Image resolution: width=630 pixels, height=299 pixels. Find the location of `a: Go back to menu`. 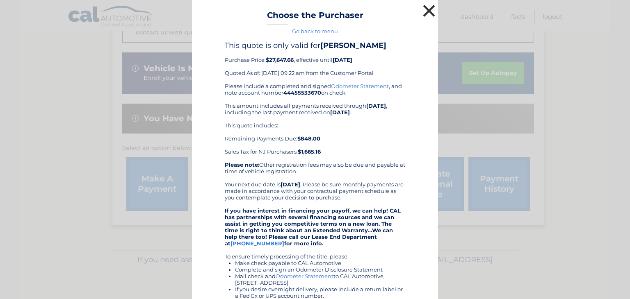

a: Go back to menu is located at coordinates (315, 31).